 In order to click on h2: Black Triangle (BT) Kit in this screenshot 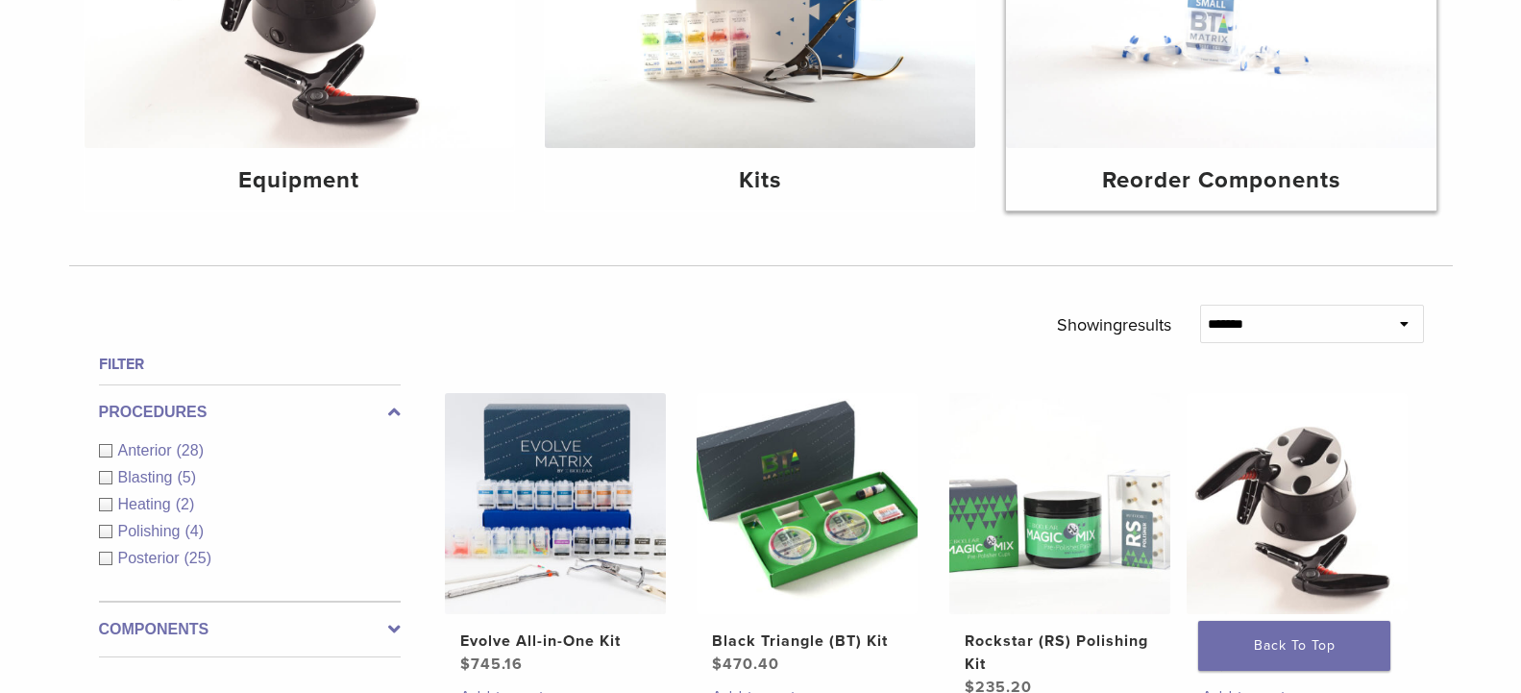, I will do `click(807, 641)`.